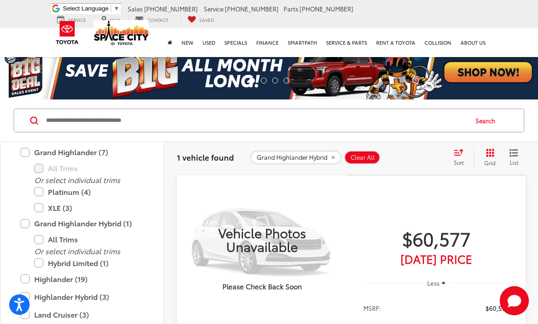 The image size is (538, 324). What do you see at coordinates (115, 20) in the screenshot?
I see `span: Map` at bounding box center [115, 20].